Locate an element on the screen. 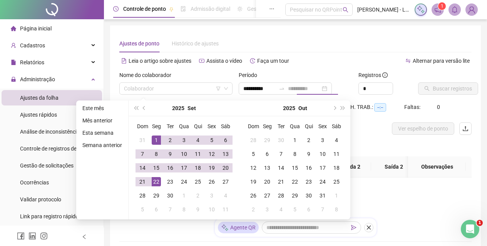 The width and height of the screenshot is (487, 246). span: lock is located at coordinates (13, 79).